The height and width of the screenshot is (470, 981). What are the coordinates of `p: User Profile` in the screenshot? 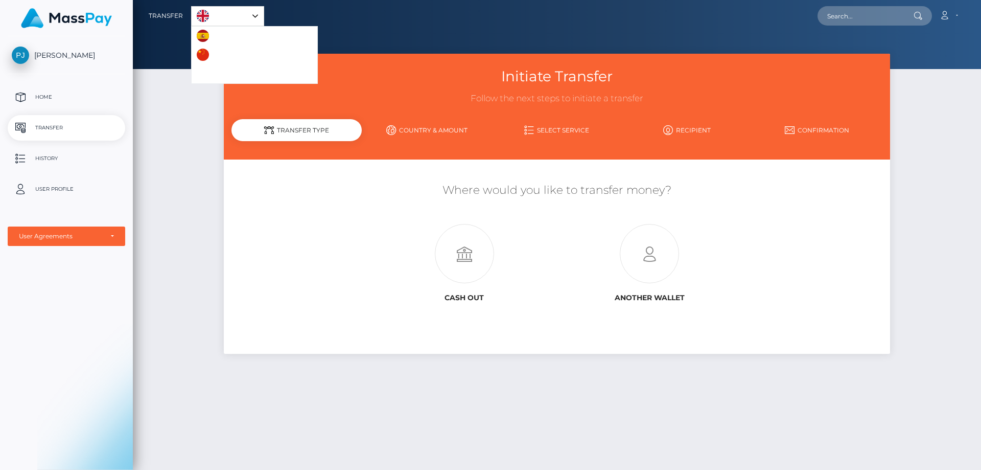 It's located at (66, 189).